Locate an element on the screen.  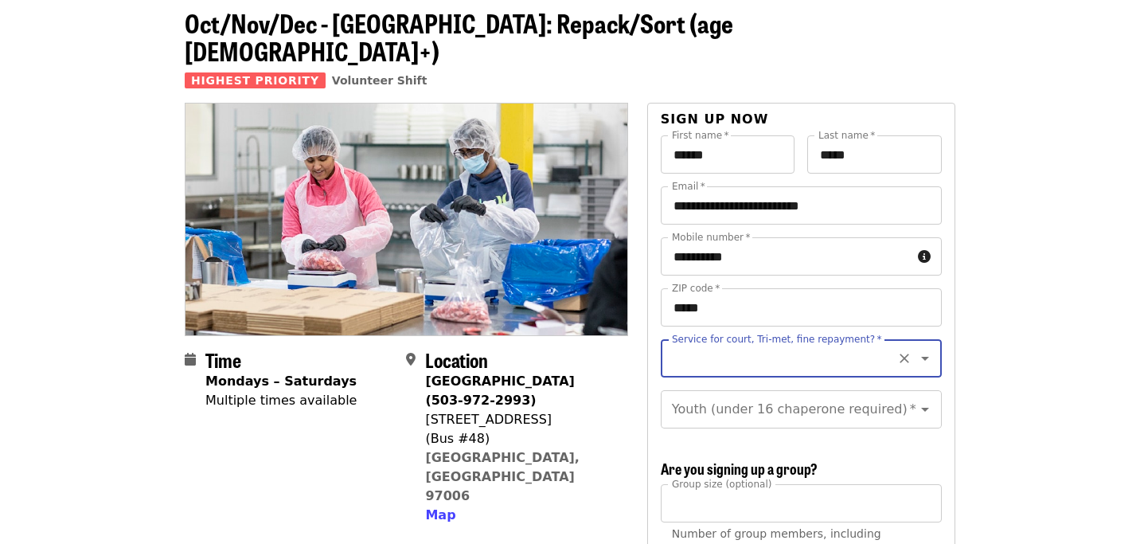
i: map-marker-alt icon is located at coordinates (411, 359).